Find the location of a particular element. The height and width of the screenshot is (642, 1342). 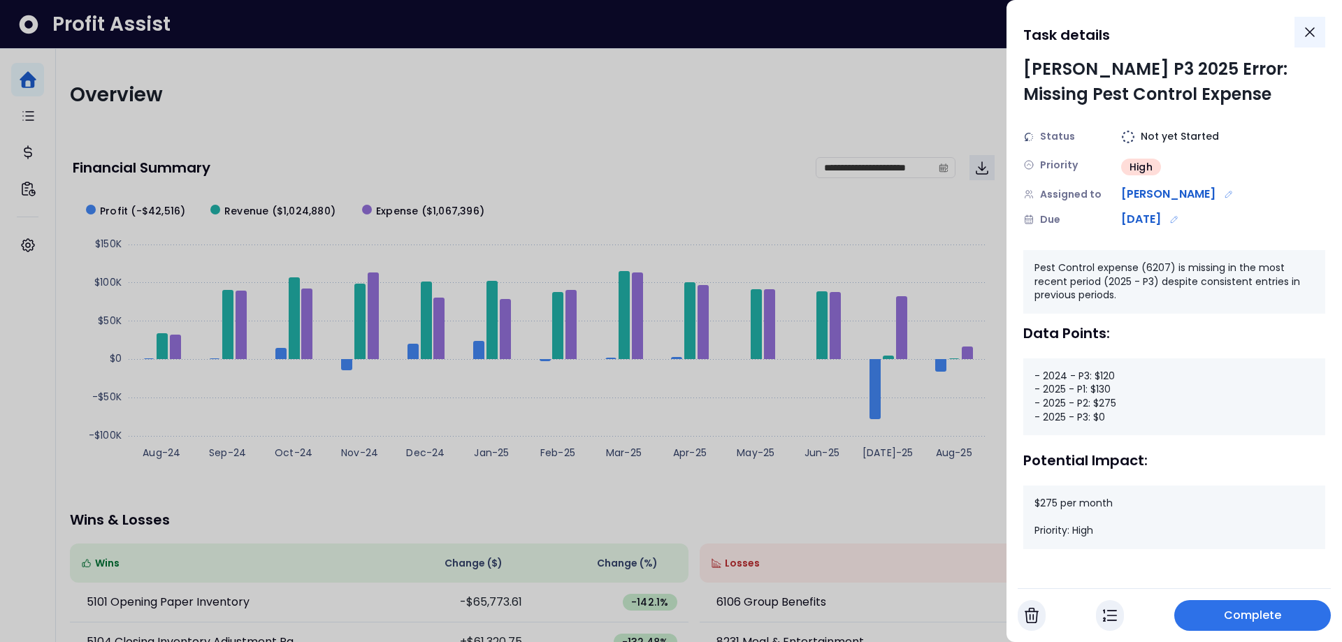

span: Status is located at coordinates (1058, 136).